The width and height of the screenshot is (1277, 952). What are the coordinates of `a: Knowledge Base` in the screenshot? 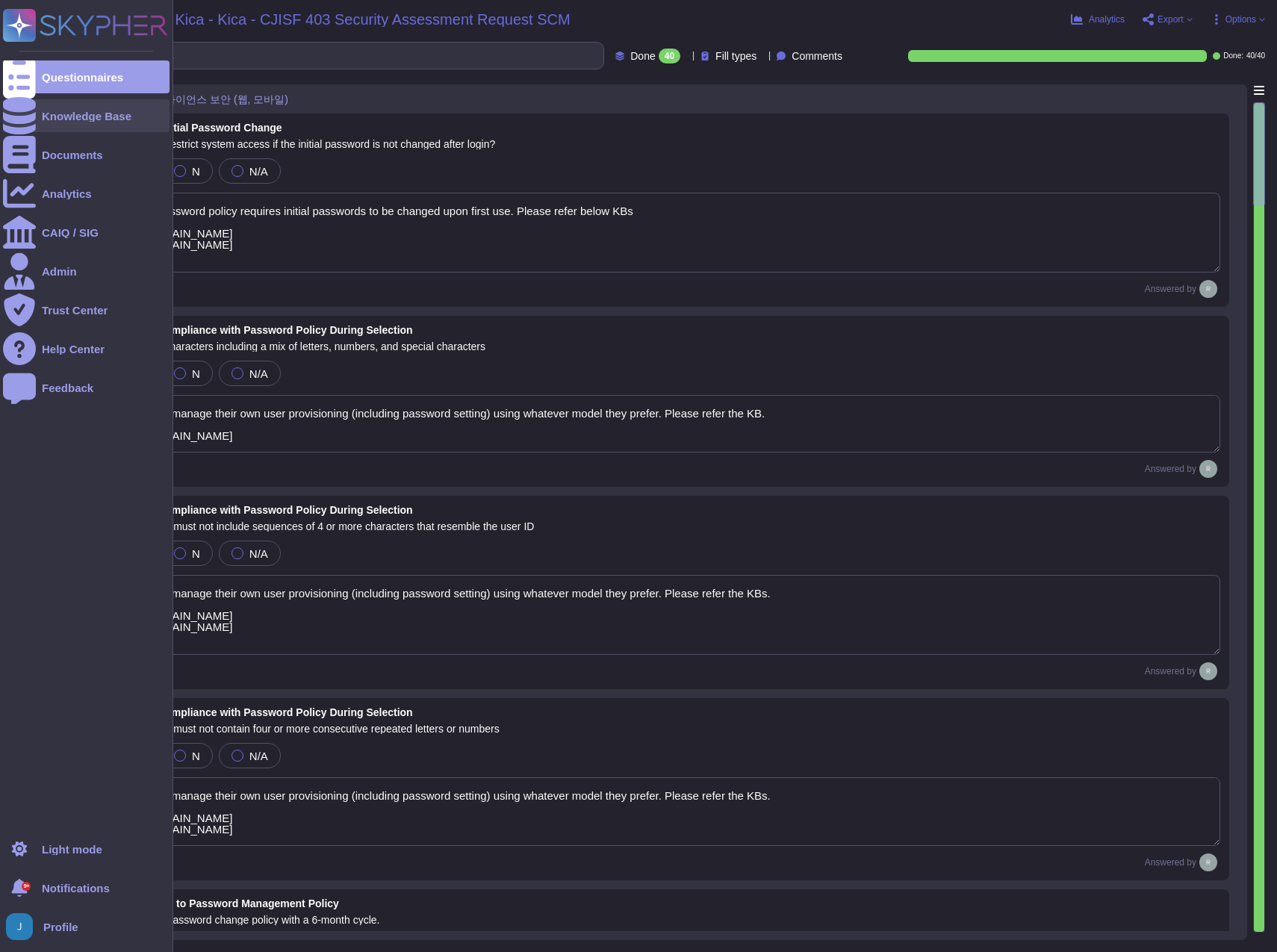 It's located at (86, 116).